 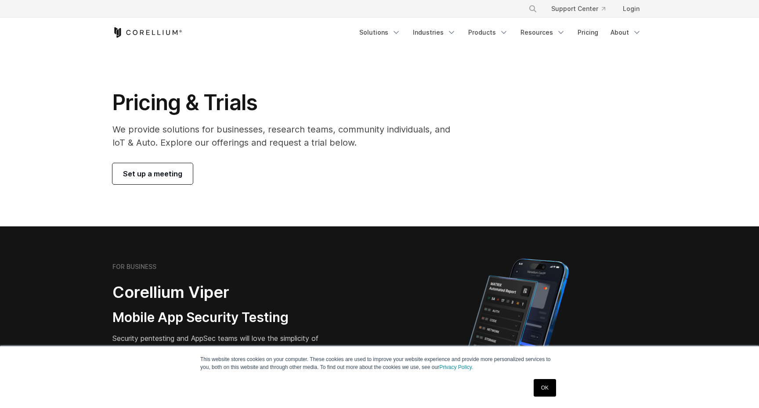 I want to click on h3: Mobile App Security Testing, so click(x=225, y=318).